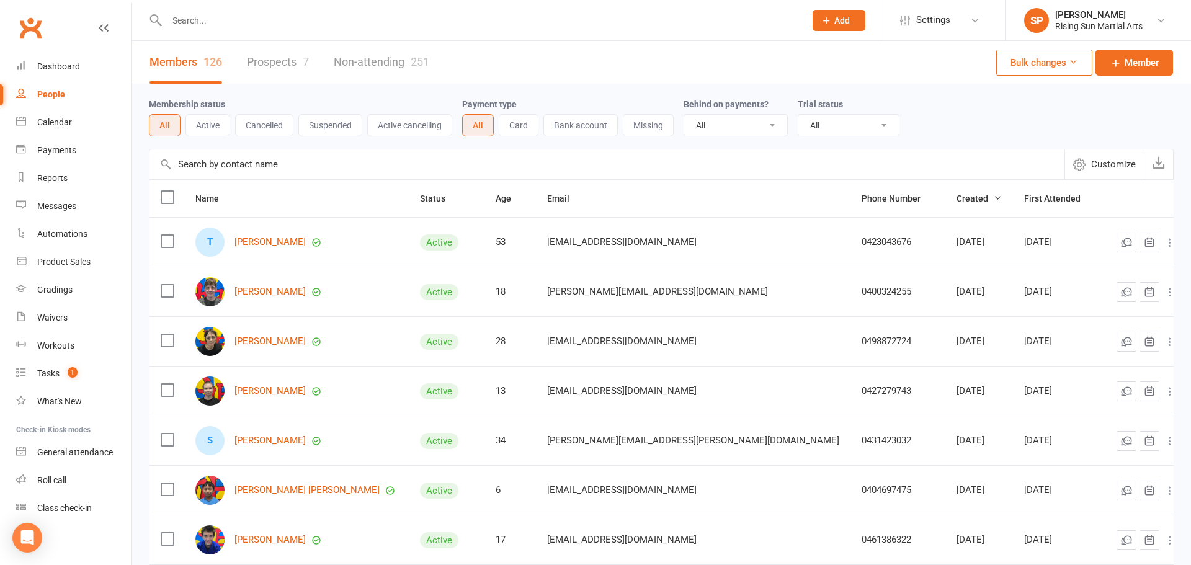 The height and width of the screenshot is (565, 1191). Describe the element at coordinates (56, 206) in the screenshot. I see `div: Messages` at that location.